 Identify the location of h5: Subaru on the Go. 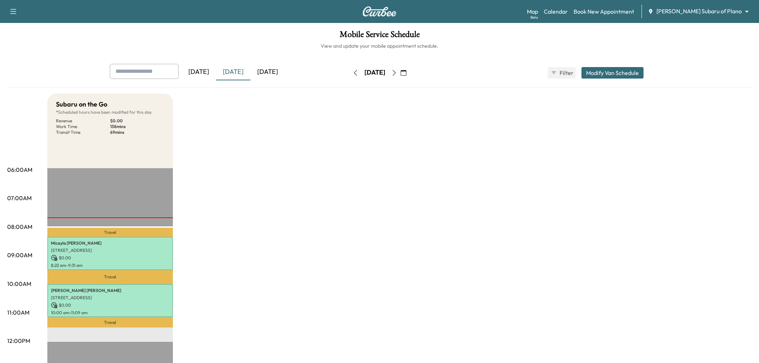
(81, 104).